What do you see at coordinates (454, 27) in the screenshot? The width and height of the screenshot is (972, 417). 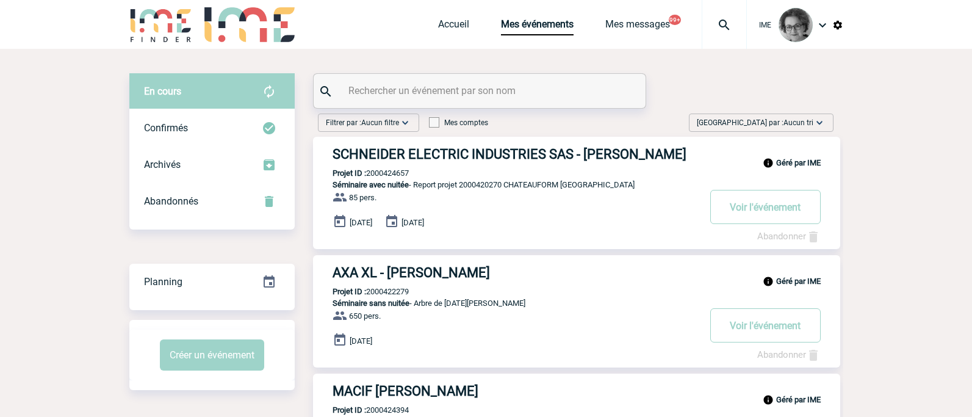 I see `a: Accueil` at bounding box center [454, 27].